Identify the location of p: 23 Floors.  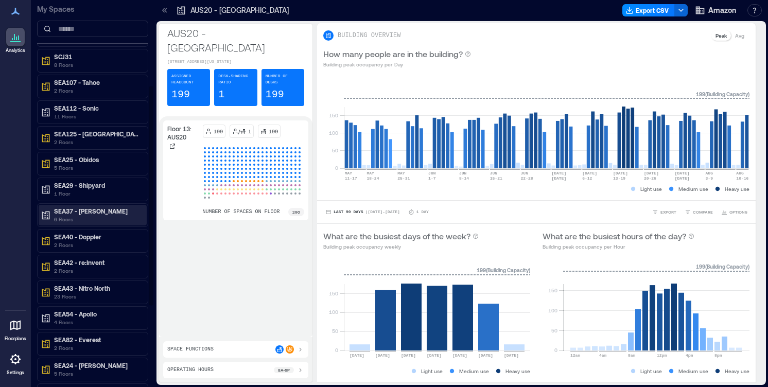
(97, 296).